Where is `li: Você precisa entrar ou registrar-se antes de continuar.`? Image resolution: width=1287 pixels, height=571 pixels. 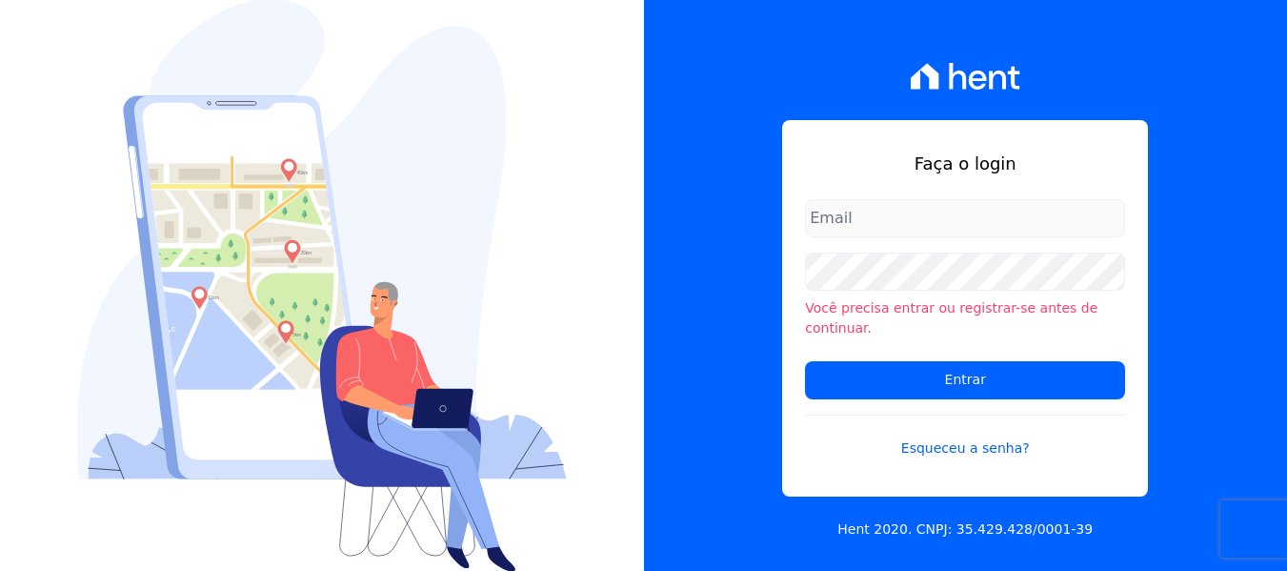 li: Você precisa entrar ou registrar-se antes de continuar. is located at coordinates (965, 318).